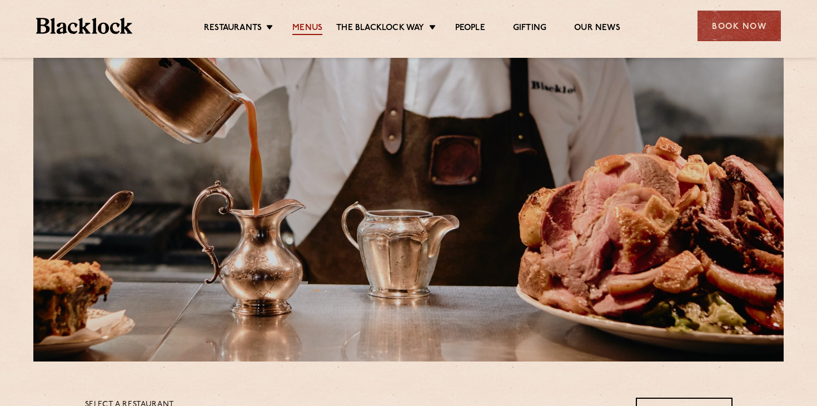 This screenshot has height=406, width=817. Describe the element at coordinates (530, 29) in the screenshot. I see `a: Gifting` at that location.